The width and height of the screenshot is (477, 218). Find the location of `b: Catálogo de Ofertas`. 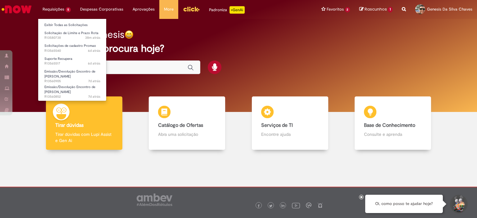

b: Catálogo de Ofertas is located at coordinates (180, 125).